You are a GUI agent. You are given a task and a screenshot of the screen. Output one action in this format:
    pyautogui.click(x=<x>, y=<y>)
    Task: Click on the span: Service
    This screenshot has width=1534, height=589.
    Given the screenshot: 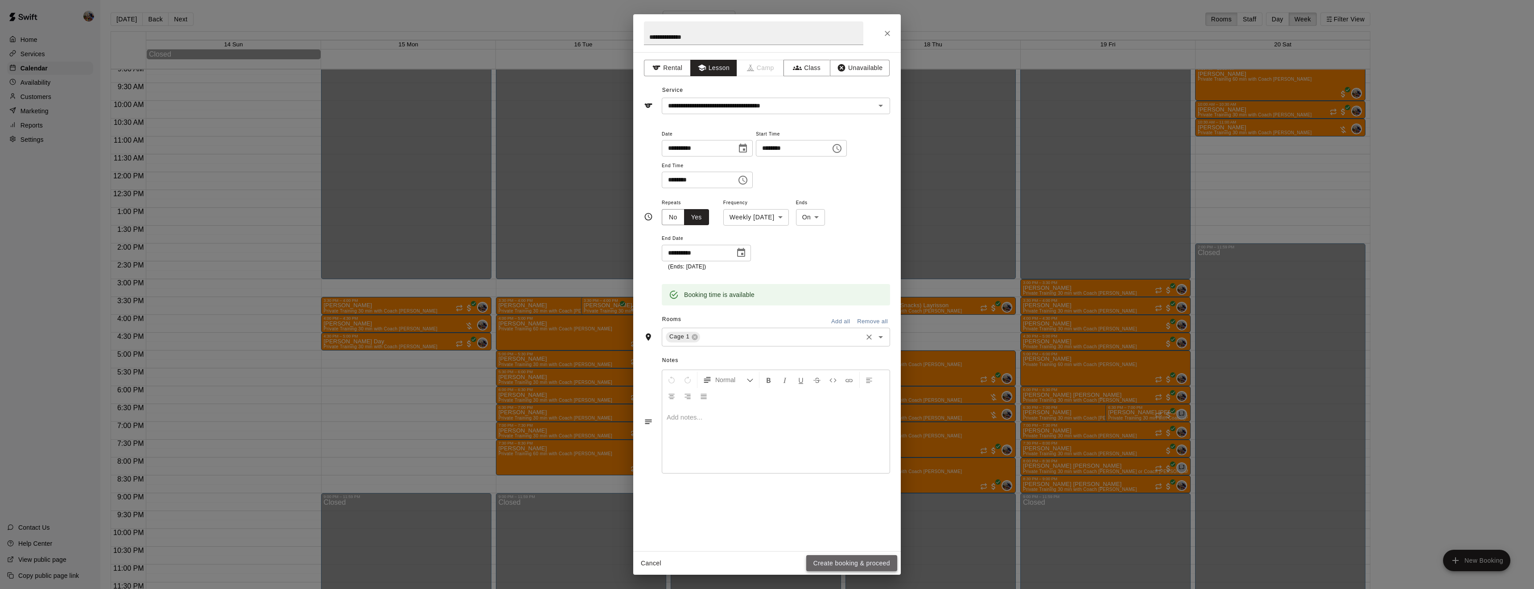 What is the action you would take?
    pyautogui.click(x=672, y=90)
    